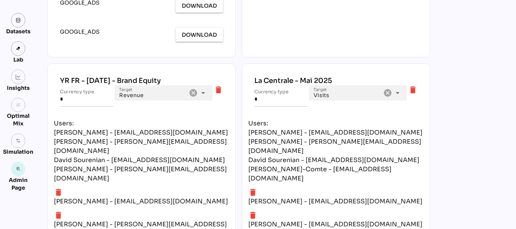  What do you see at coordinates (18, 48) in the screenshot?
I see `img: lab.svg` at bounding box center [18, 48].